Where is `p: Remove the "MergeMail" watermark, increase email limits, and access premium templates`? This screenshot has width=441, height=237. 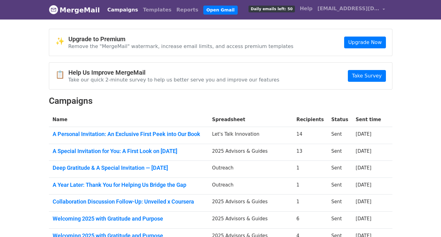
p: Remove the "MergeMail" watermark, increase email limits, and access premium templates is located at coordinates (181, 46).